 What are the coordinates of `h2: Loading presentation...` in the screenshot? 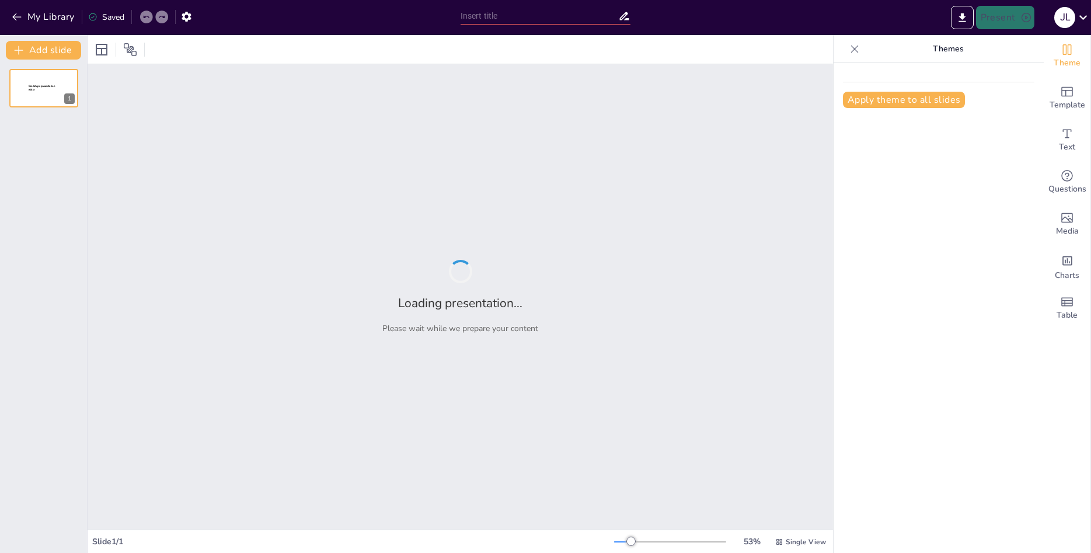 It's located at (460, 303).